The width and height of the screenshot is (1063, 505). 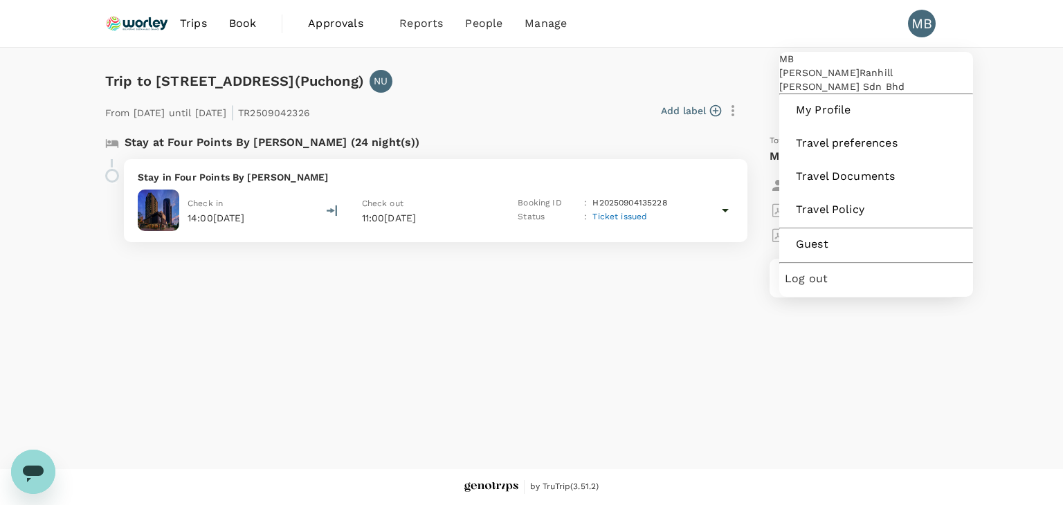 I want to click on button: Download invoice, so click(x=823, y=235).